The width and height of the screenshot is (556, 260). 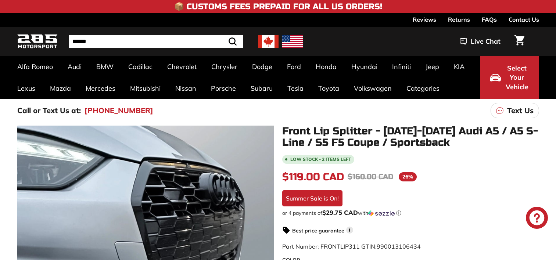 I want to click on a: Volkswagen, so click(x=373, y=88).